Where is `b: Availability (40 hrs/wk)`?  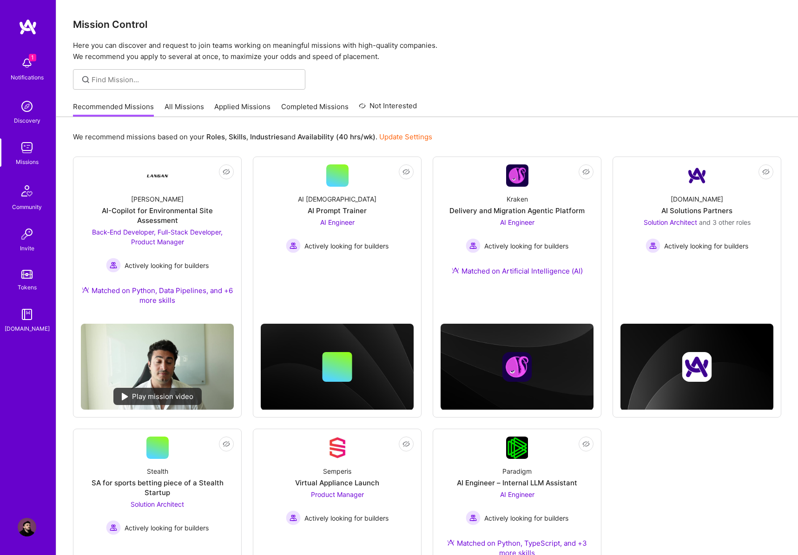
b: Availability (40 hrs/wk) is located at coordinates (336, 137).